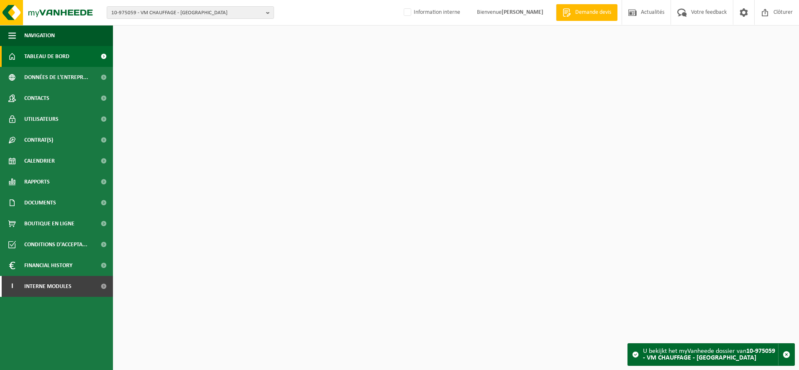 This screenshot has height=370, width=799. Describe the element at coordinates (47, 56) in the screenshot. I see `span: Tableau de bord` at that location.